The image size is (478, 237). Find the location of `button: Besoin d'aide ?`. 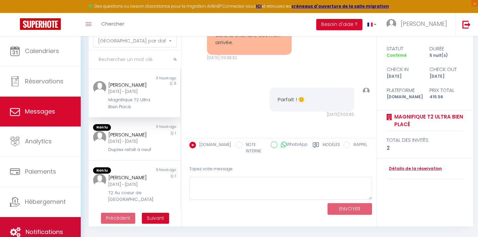

button: Besoin d'aide ? is located at coordinates (339, 25).